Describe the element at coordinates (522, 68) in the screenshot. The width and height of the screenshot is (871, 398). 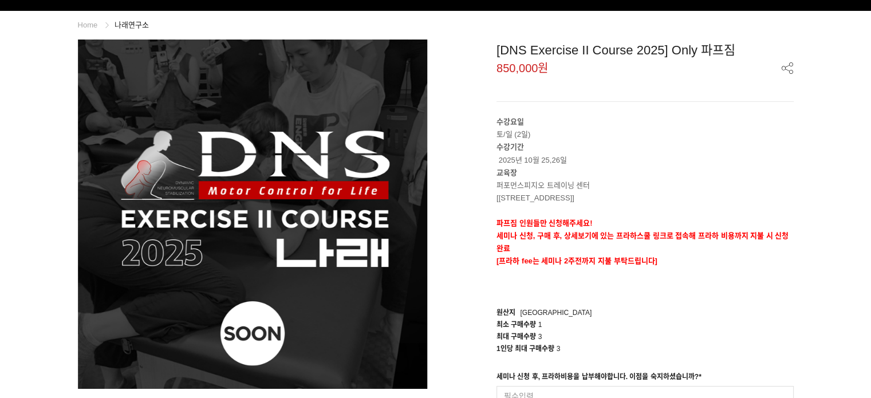
I see `span: 850,000원` at that location.